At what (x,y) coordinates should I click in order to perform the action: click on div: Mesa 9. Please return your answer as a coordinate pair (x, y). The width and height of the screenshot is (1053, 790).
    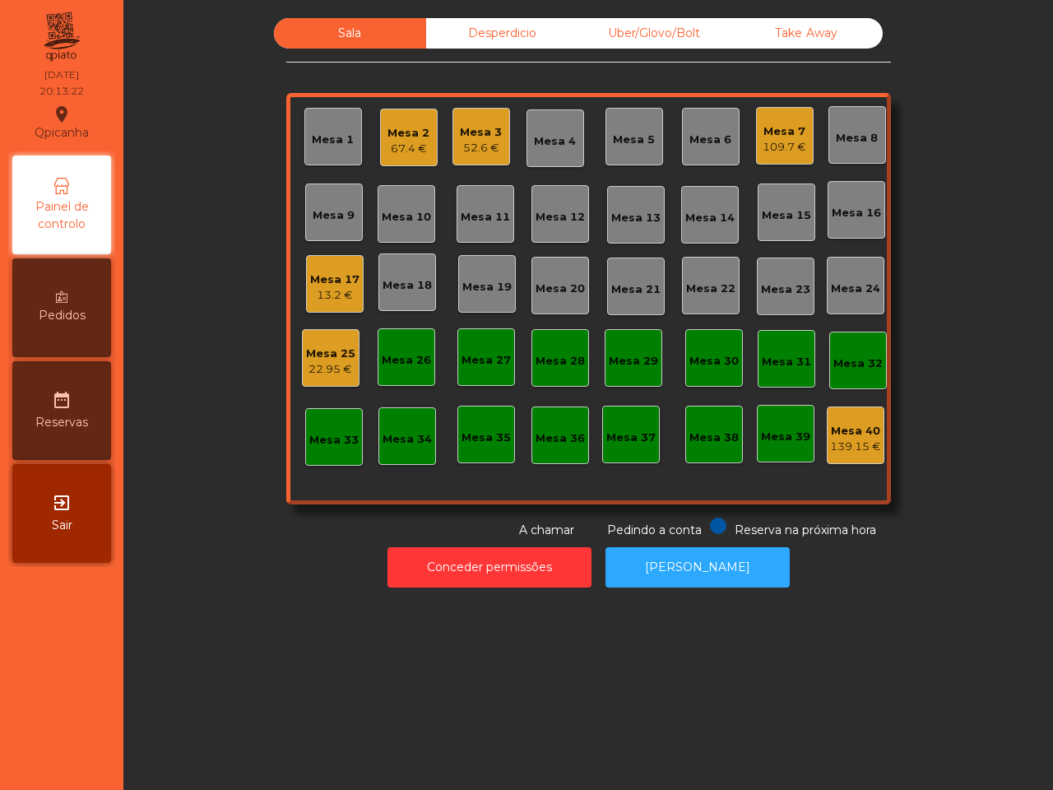
    Looking at the image, I should click on (333, 216).